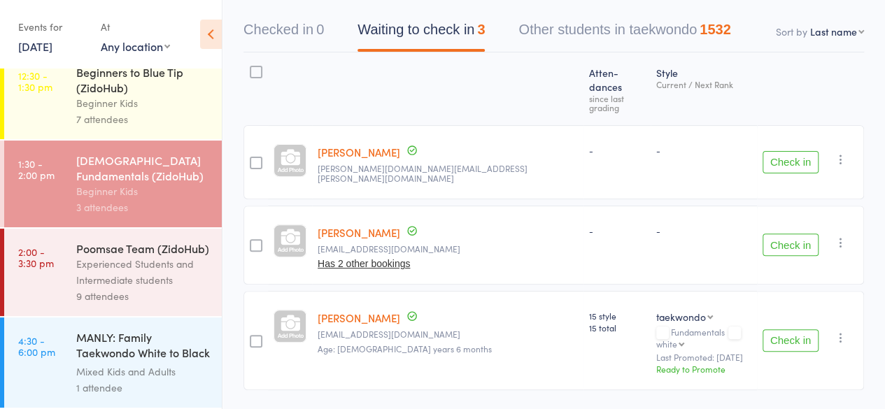 The width and height of the screenshot is (885, 409). Describe the element at coordinates (320, 29) in the screenshot. I see `div: 0` at that location.